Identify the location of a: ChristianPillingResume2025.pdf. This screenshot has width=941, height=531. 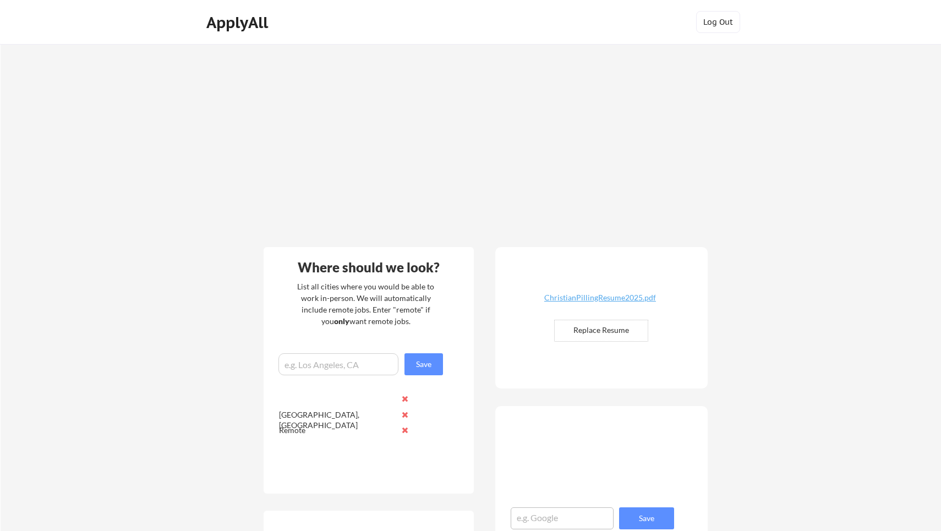
(600, 302).